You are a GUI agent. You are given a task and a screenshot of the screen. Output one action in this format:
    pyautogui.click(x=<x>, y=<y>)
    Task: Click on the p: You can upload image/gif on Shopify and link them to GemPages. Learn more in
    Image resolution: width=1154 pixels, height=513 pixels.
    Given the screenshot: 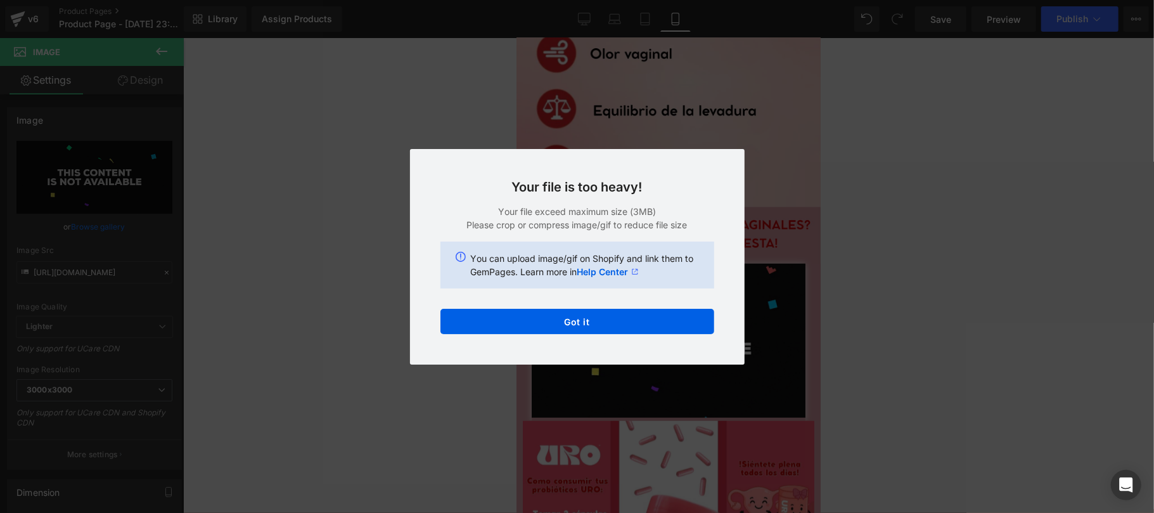 What is the action you would take?
    pyautogui.click(x=585, y=265)
    